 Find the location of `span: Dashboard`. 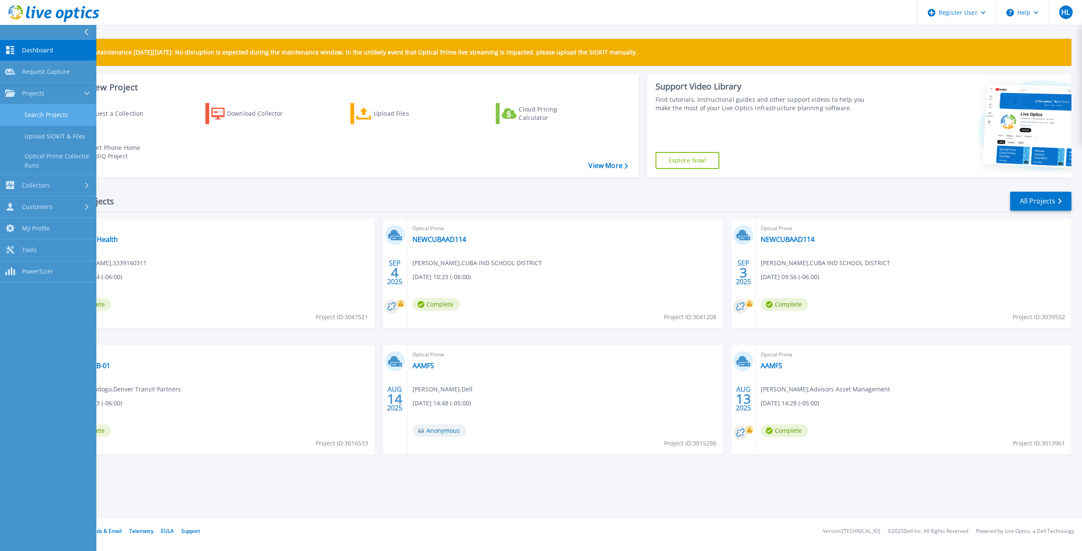

span: Dashboard is located at coordinates (38, 50).